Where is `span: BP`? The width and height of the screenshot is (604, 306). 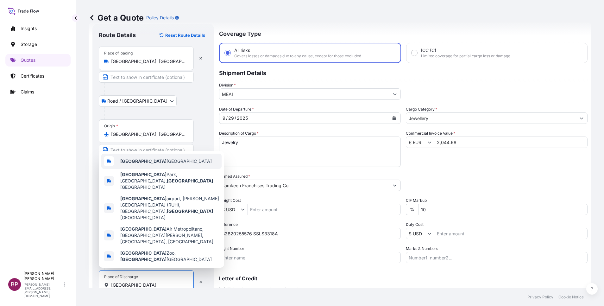 span: BP is located at coordinates (15, 284).